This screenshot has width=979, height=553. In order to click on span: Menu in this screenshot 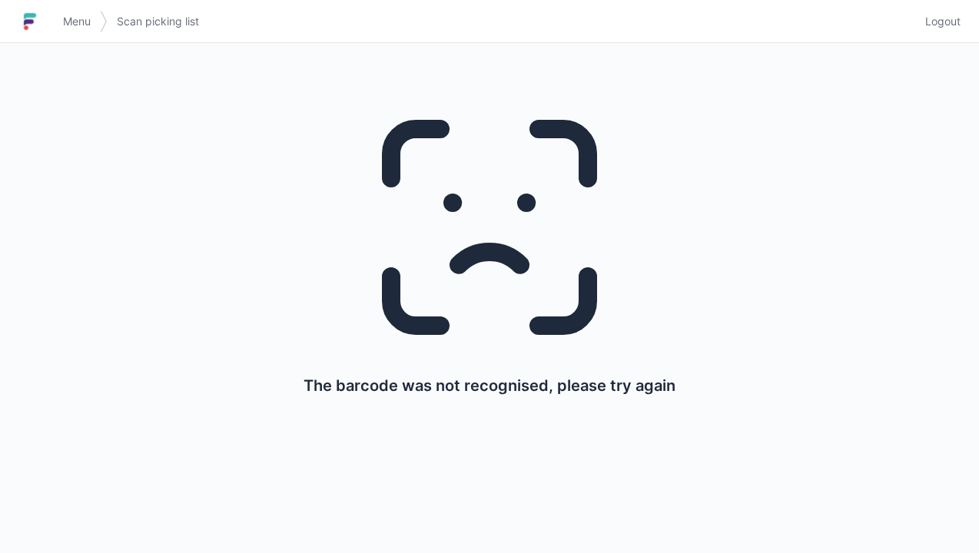, I will do `click(77, 22)`.